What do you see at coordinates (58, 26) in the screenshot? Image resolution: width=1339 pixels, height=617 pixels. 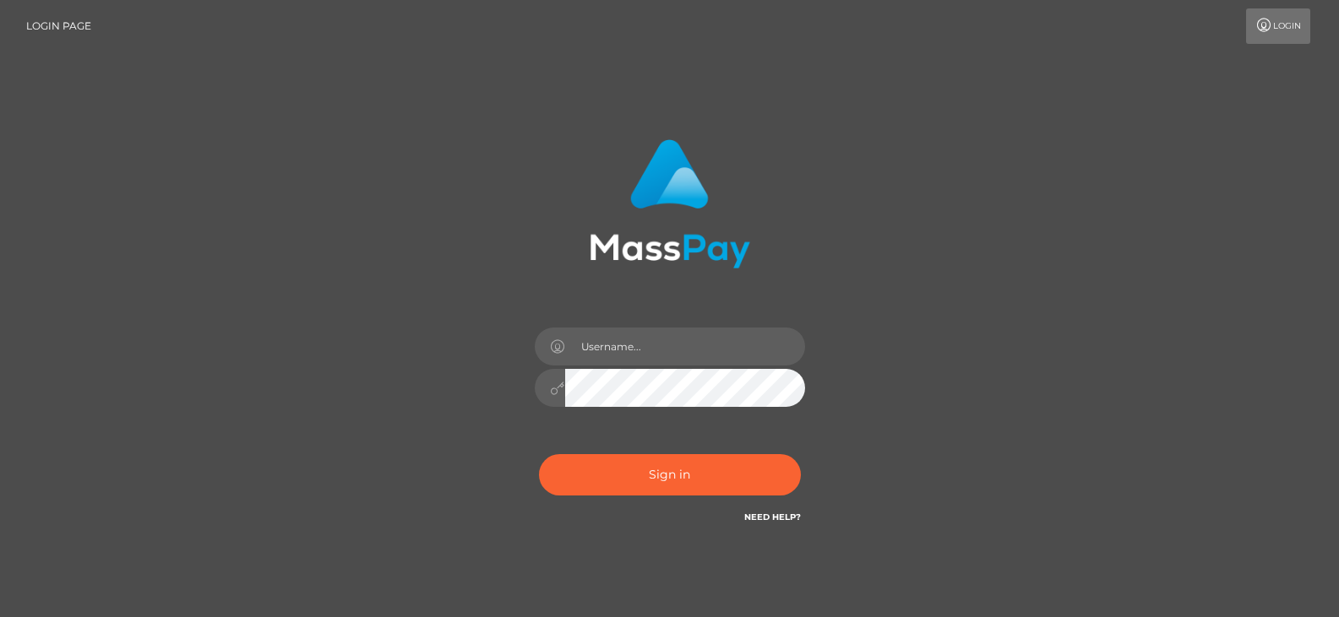 I see `a: Login Page` at bounding box center [58, 26].